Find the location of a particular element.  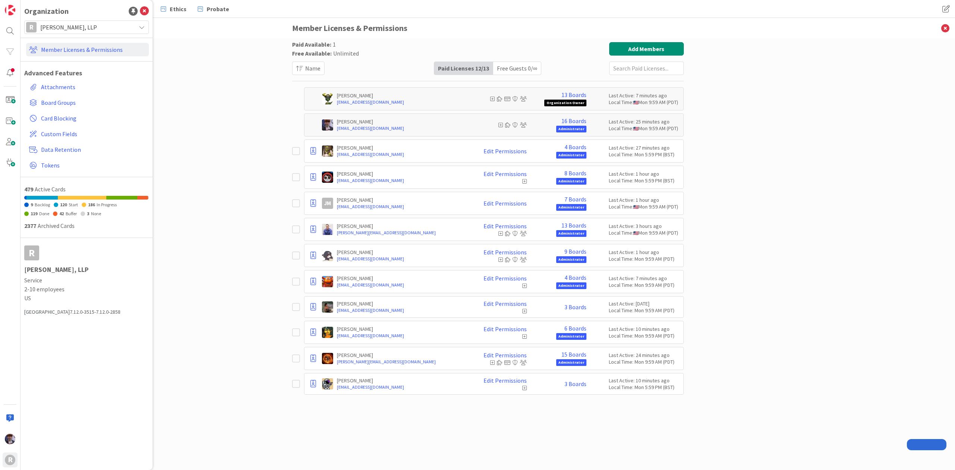

img: JG is located at coordinates (328, 229).